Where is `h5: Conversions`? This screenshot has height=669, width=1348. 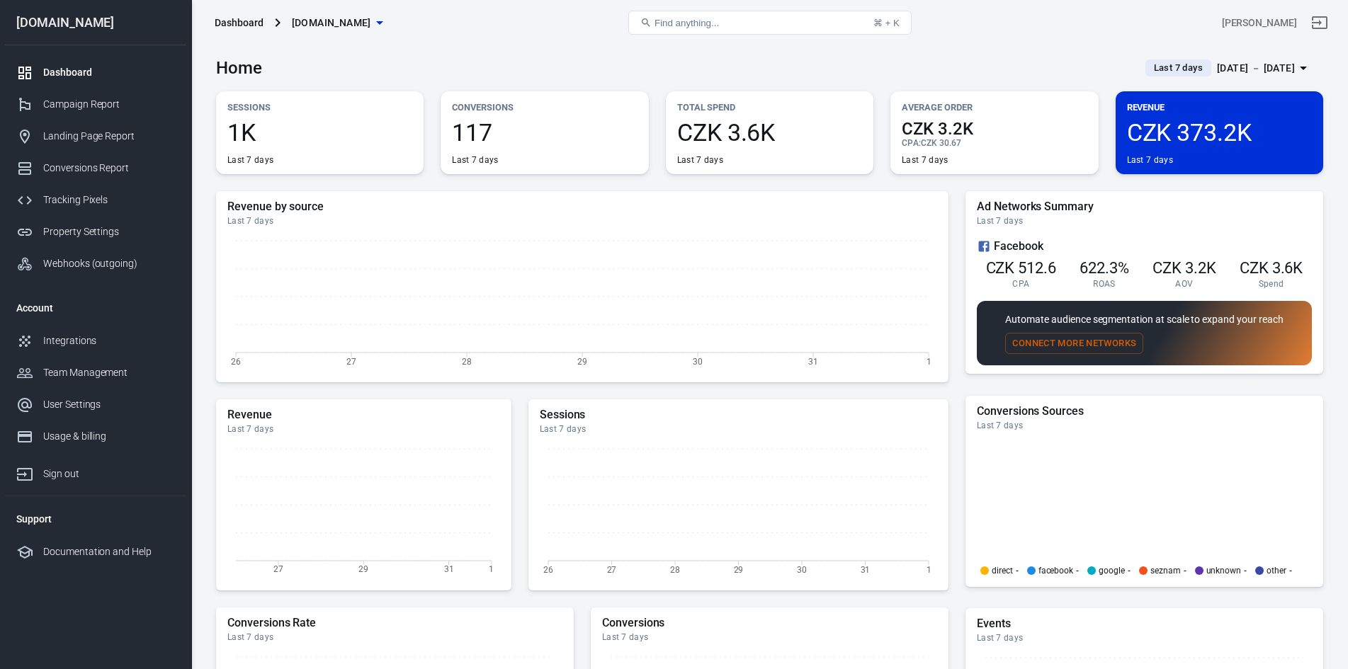 h5: Conversions is located at coordinates (769, 623).